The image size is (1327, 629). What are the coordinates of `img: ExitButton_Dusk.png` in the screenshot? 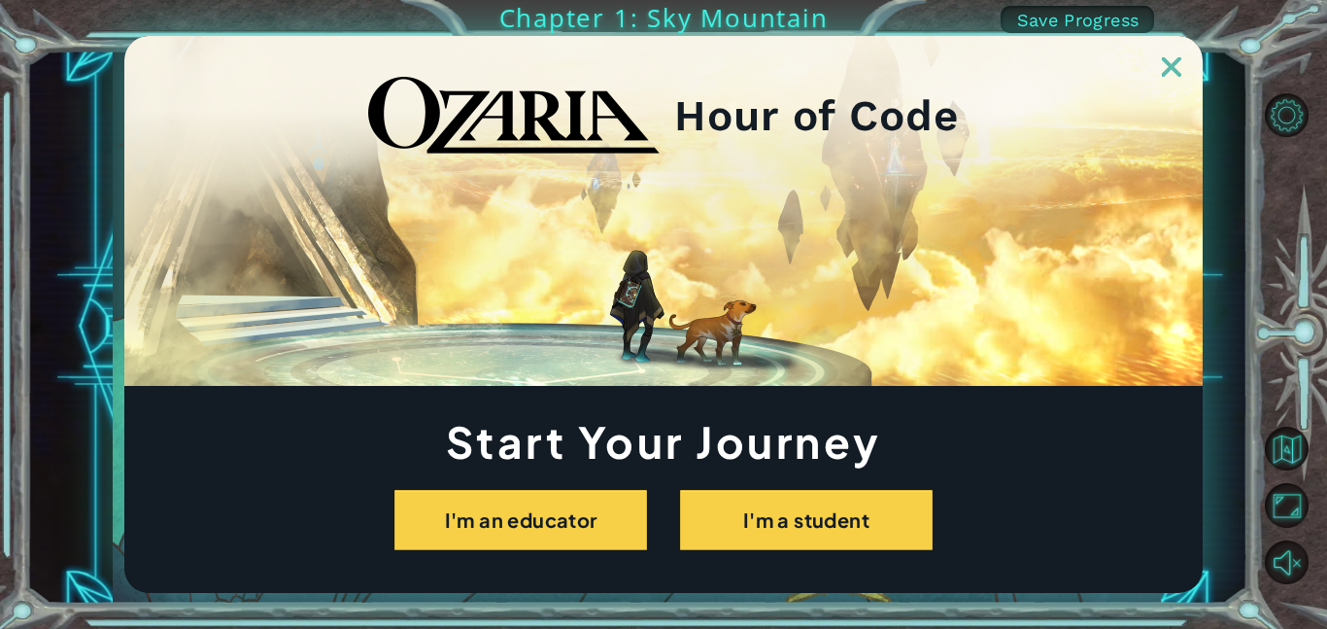 It's located at (1172, 67).